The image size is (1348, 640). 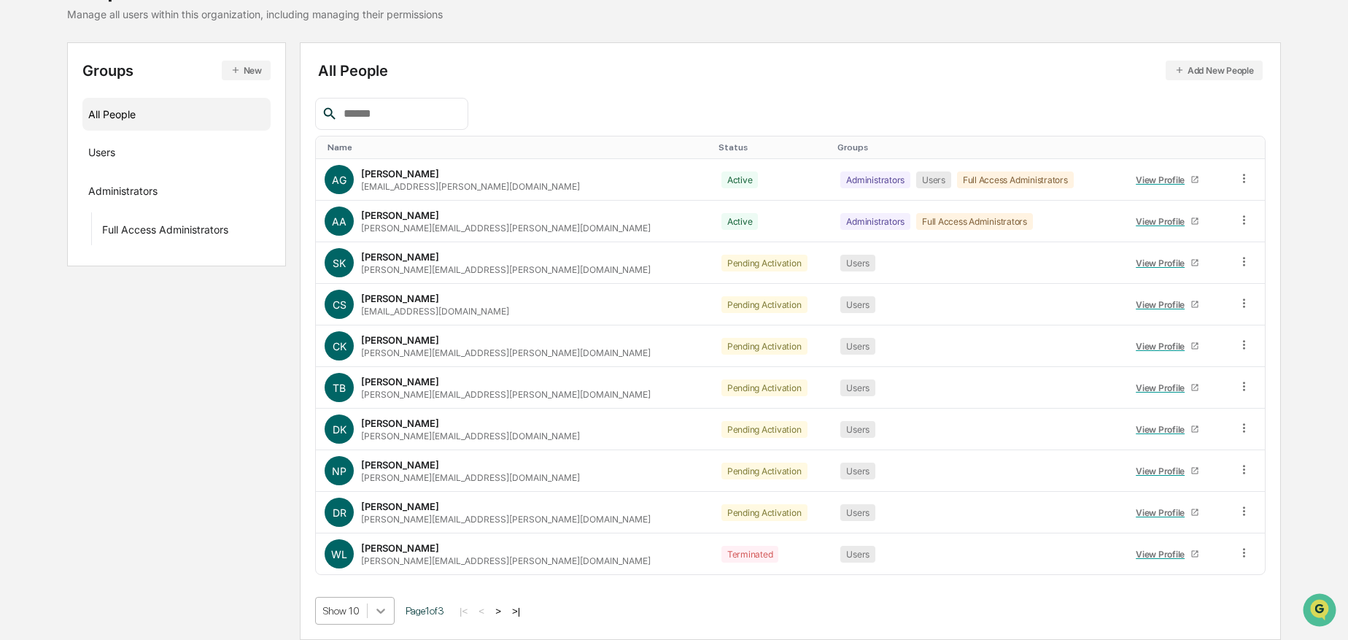 I want to click on span: DK, so click(x=339, y=429).